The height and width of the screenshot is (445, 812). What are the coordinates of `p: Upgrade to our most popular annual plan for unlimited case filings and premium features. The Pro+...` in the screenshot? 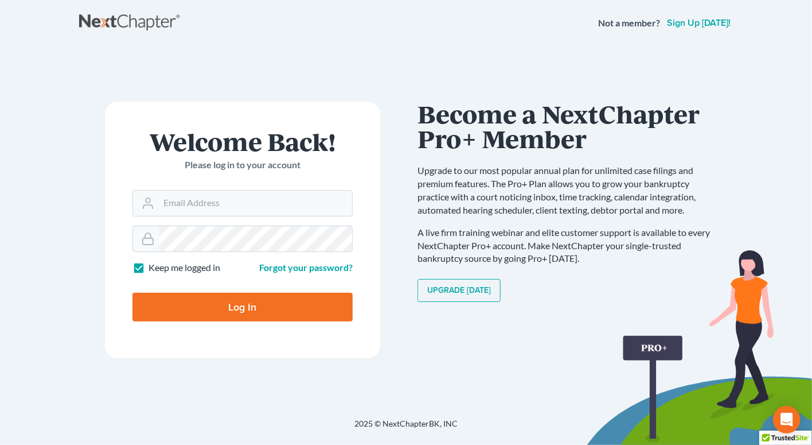 It's located at (570, 190).